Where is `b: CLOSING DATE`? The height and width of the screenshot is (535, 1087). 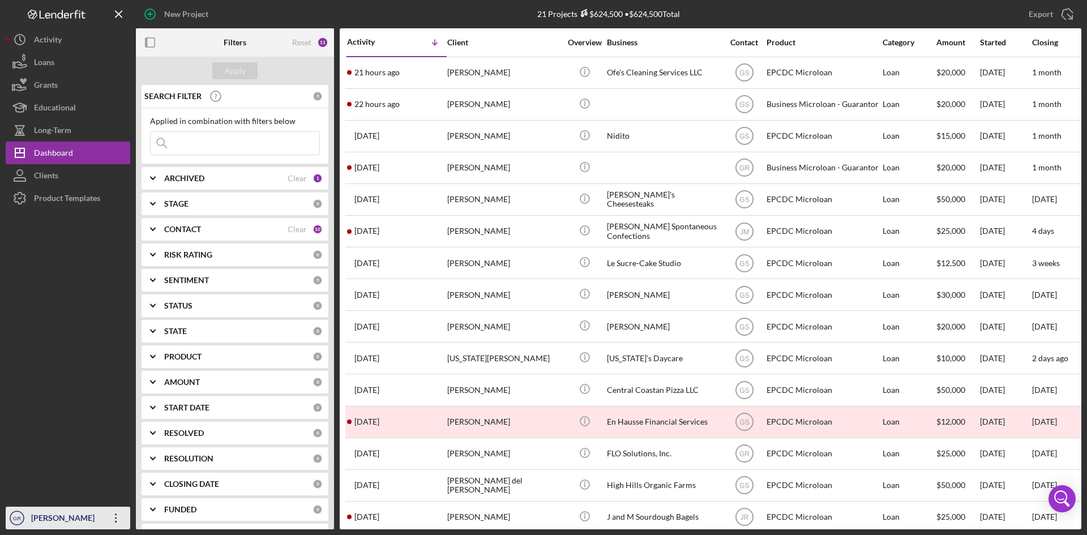
b: CLOSING DATE is located at coordinates (191, 484).